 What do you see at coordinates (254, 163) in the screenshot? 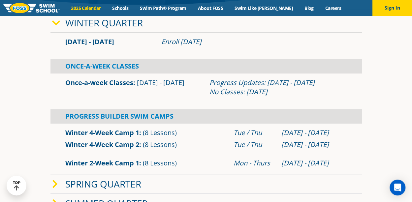
I see `div: Mon - Thurs` at bounding box center [254, 163].